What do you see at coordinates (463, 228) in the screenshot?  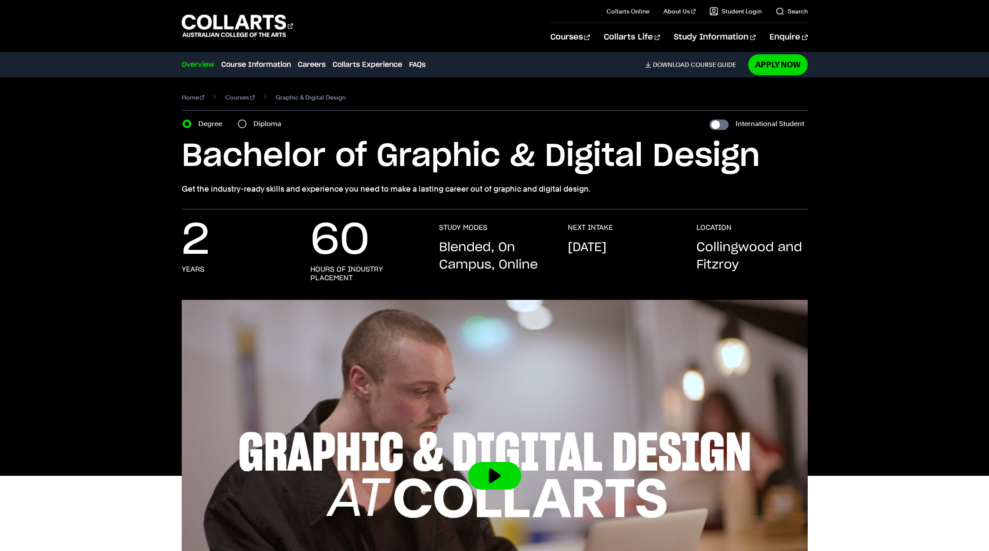 I see `h3: STUDY MODES` at bounding box center [463, 228].